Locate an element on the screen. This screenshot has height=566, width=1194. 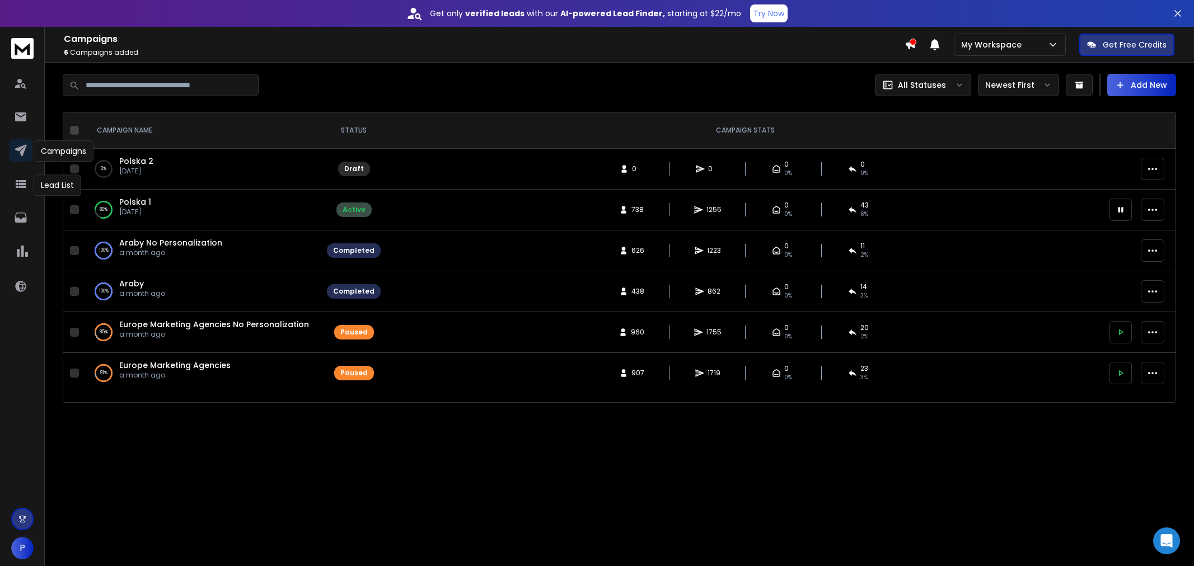
span: Europe Marketing Agencies No Personalization is located at coordinates (214, 325).